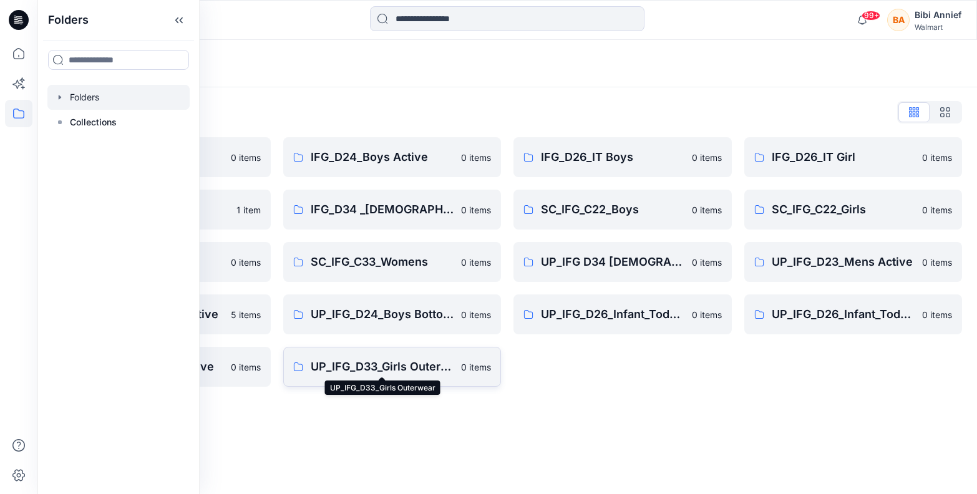  I want to click on p: SC_IFG_C22_Boys, so click(613, 210).